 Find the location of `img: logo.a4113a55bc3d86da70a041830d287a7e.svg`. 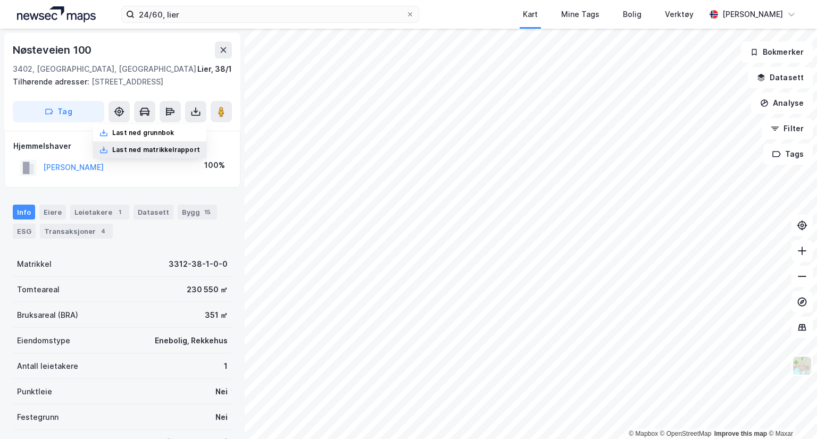

img: logo.a4113a55bc3d86da70a041830d287a7e.svg is located at coordinates (56, 14).